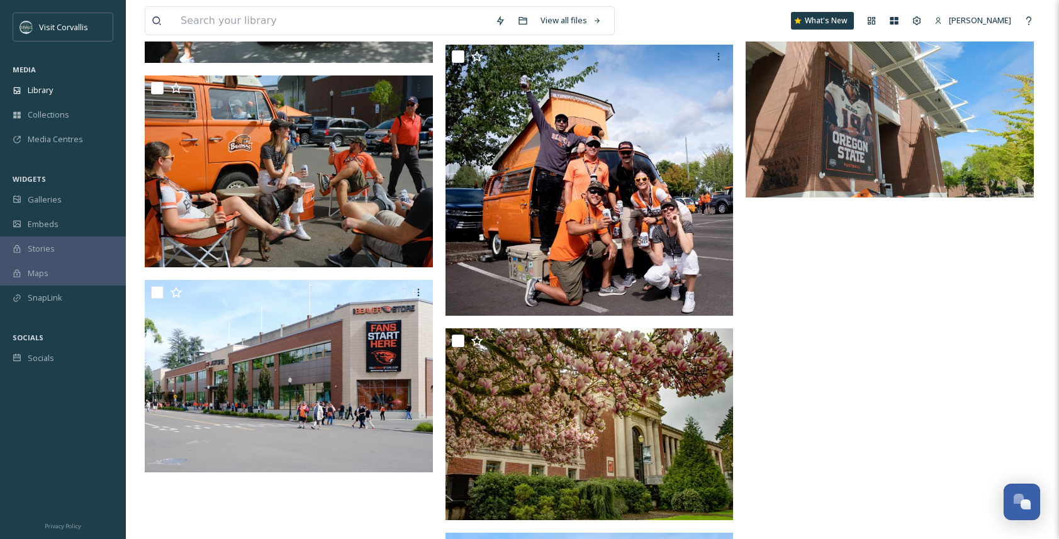 The width and height of the screenshot is (1059, 539). Describe the element at coordinates (823, 21) in the screenshot. I see `a: What's New` at that location.